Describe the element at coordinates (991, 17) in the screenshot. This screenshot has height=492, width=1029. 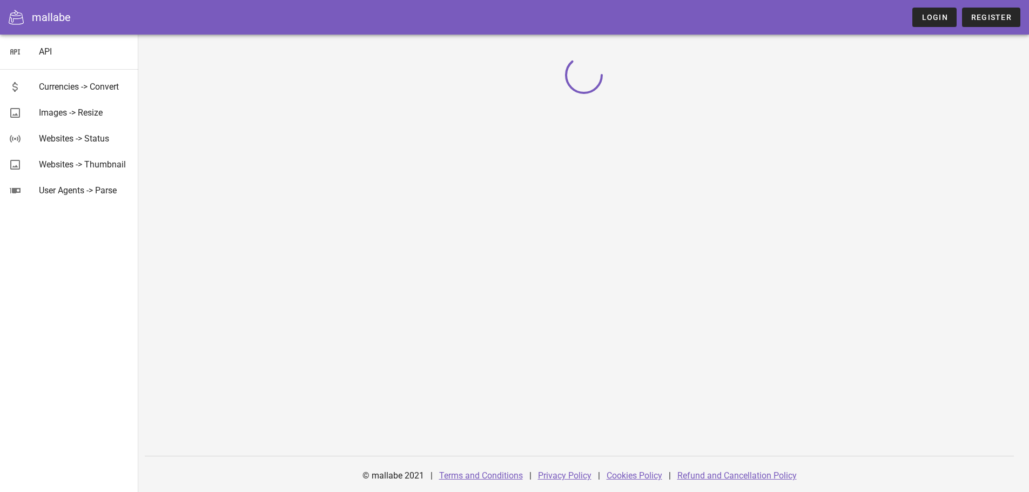
I see `span: Register` at that location.